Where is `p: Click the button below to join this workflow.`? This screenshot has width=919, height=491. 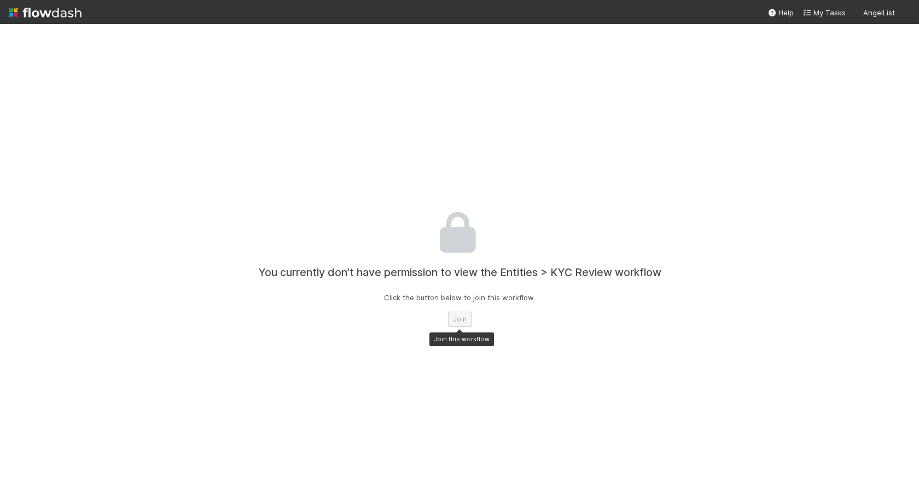
p: Click the button below to join this workflow. is located at coordinates (459, 297).